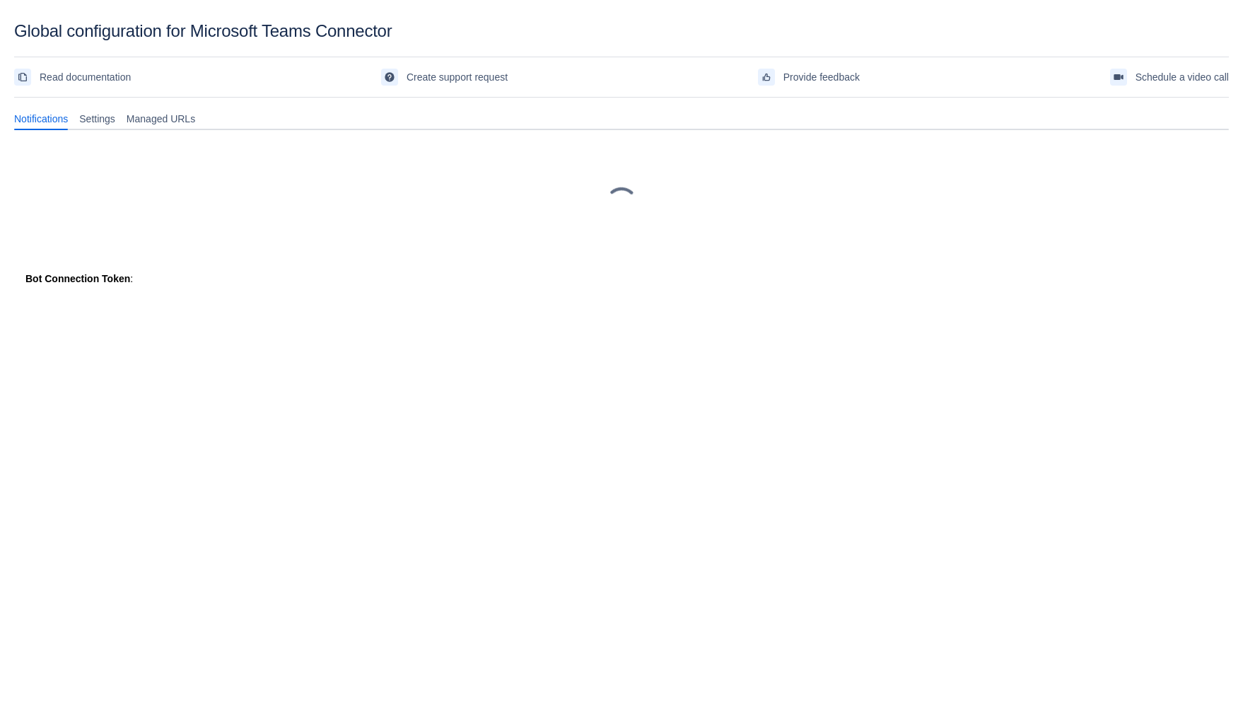 This screenshot has width=1243, height=703. Describe the element at coordinates (1182, 77) in the screenshot. I see `span: Schedule a video call` at that location.